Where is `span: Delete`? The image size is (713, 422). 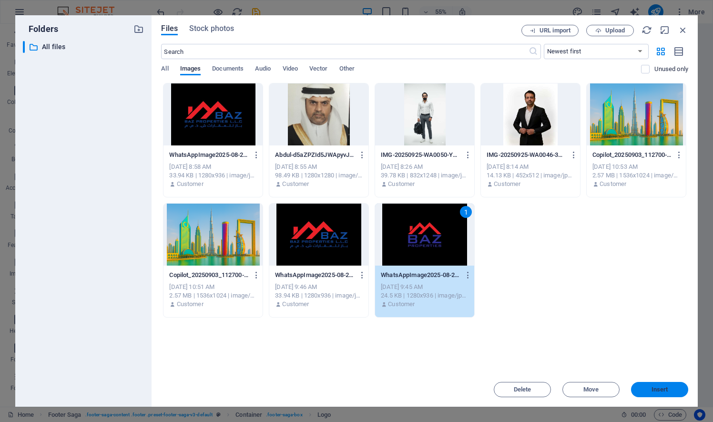 span: Delete is located at coordinates (522, 389).